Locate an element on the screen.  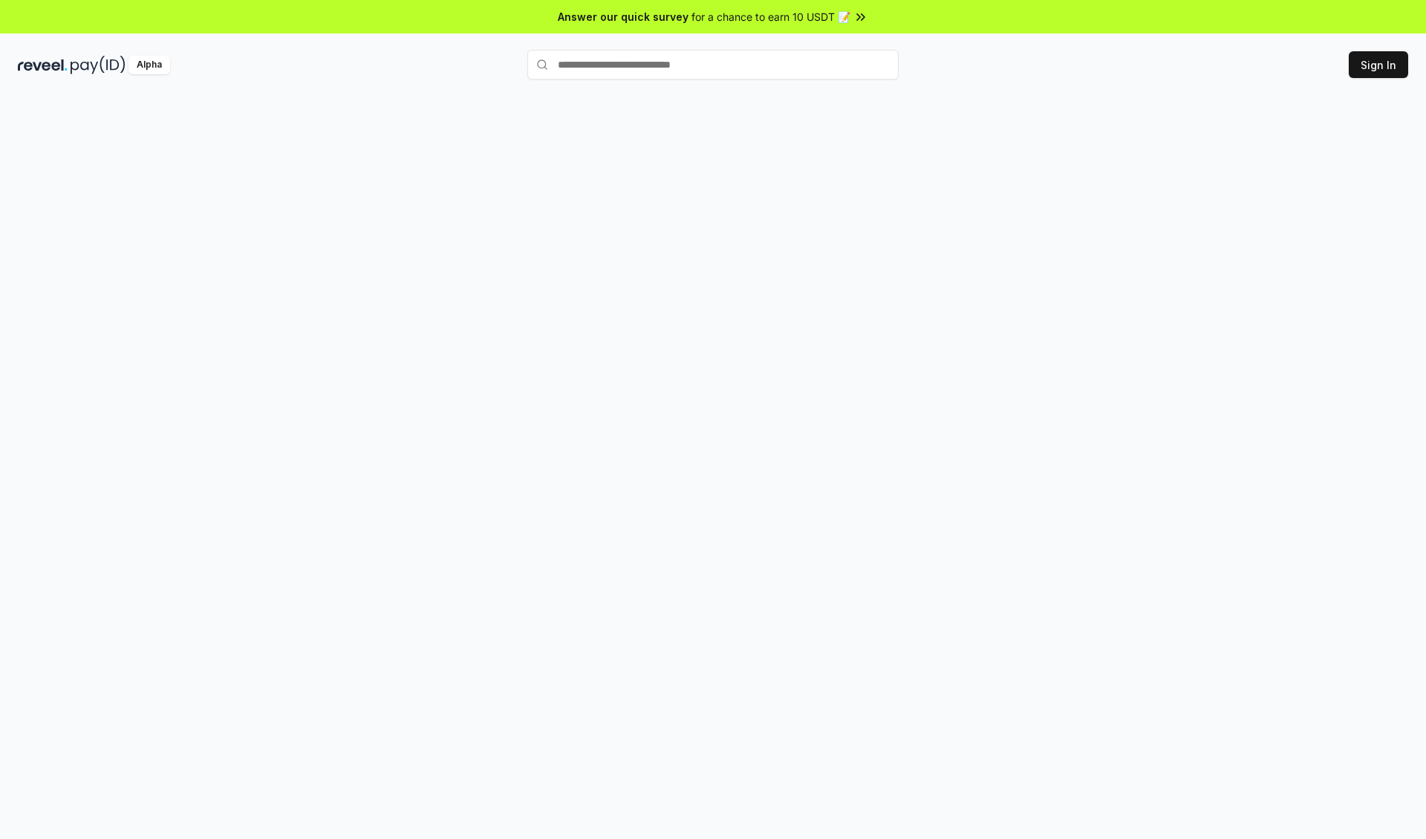
span: Answer our quick survey is located at coordinates (623, 16).